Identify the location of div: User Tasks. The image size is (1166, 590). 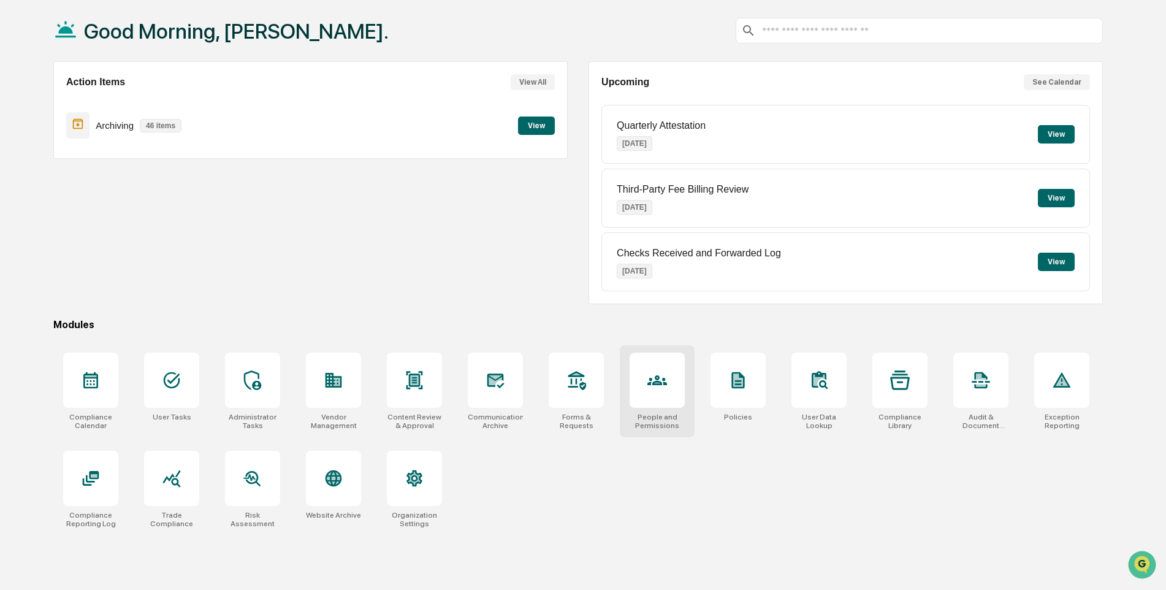
(172, 417).